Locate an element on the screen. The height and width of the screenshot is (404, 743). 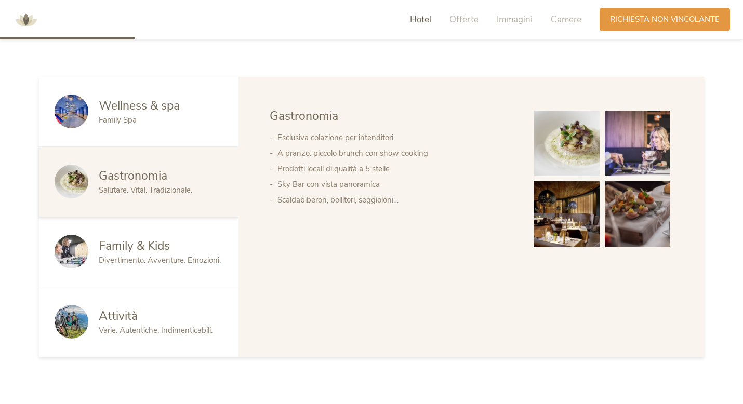
li: Scaldabiberon, bollitori, seggioloni… is located at coordinates (395, 200).